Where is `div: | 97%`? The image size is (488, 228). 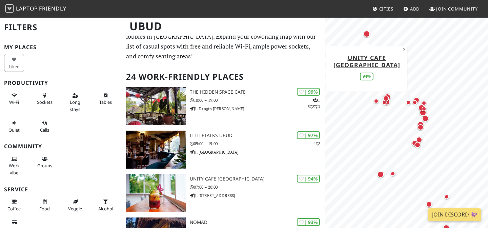
div: | 97% is located at coordinates (308, 135).